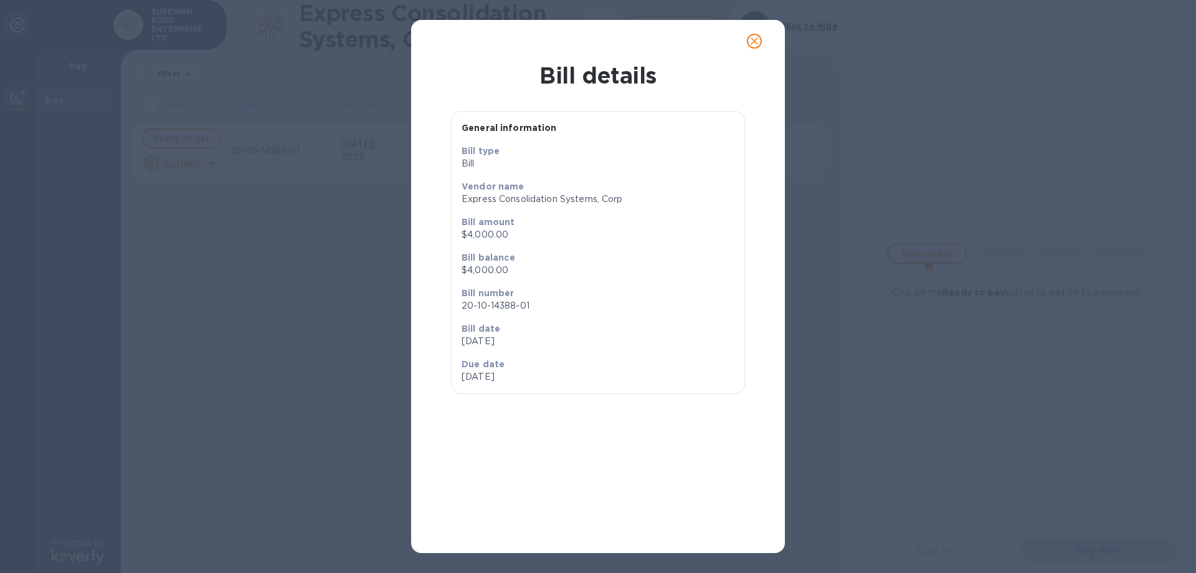 This screenshot has width=1196, height=573. I want to click on b: General information, so click(509, 128).